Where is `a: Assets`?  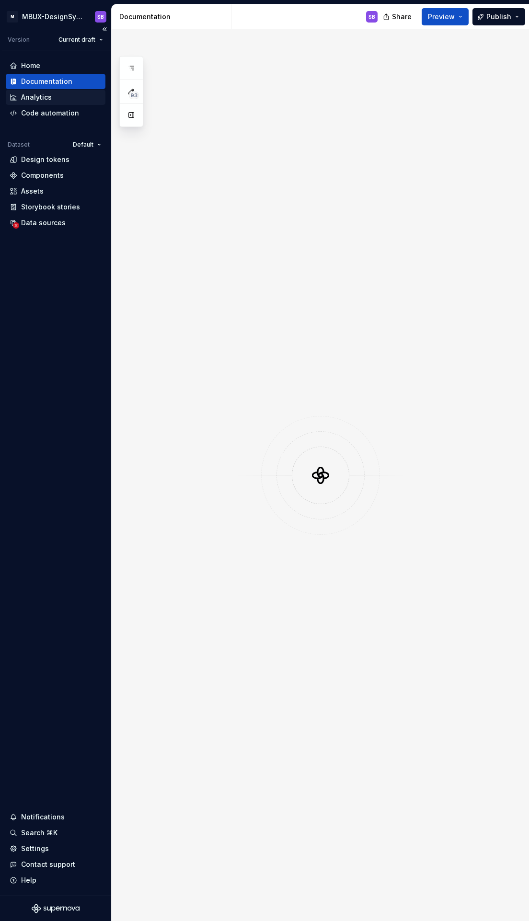
a: Assets is located at coordinates (56, 191).